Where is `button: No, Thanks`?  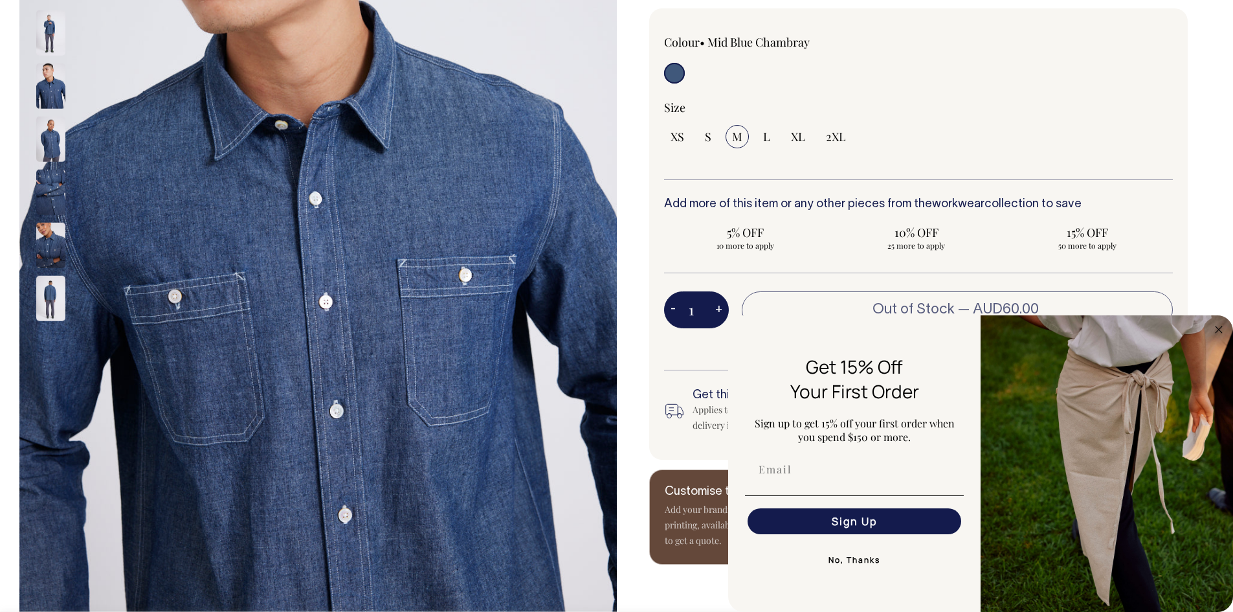 button: No, Thanks is located at coordinates (854, 560).